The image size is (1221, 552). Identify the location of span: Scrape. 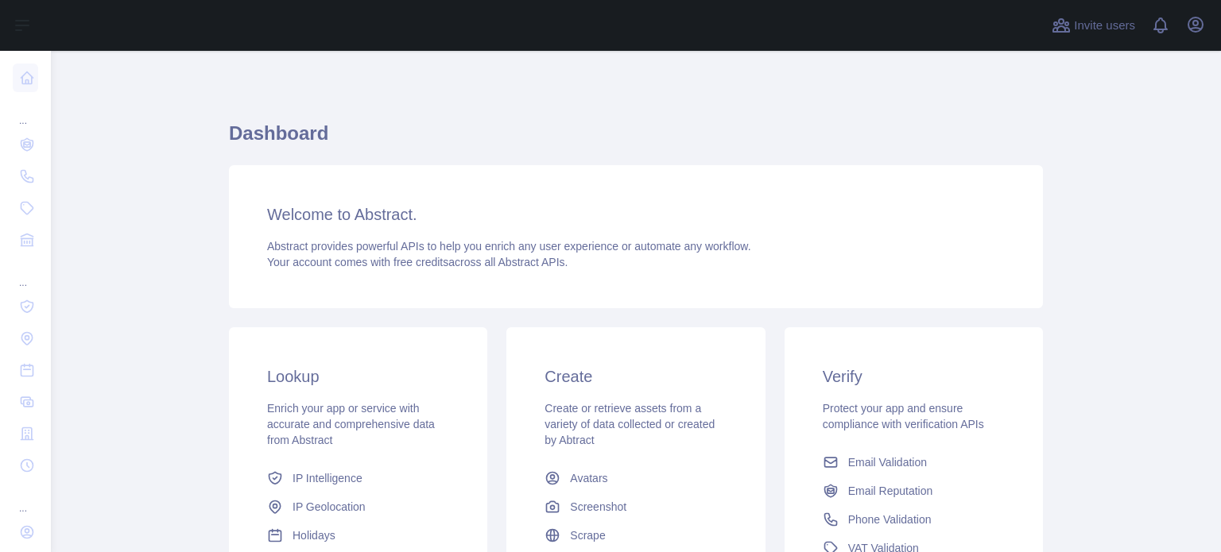
(587, 536).